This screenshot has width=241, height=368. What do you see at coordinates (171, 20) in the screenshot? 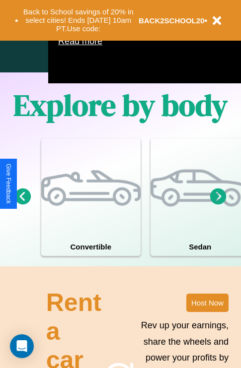
I see `b: BACK2SCHOOL20` at bounding box center [171, 20].